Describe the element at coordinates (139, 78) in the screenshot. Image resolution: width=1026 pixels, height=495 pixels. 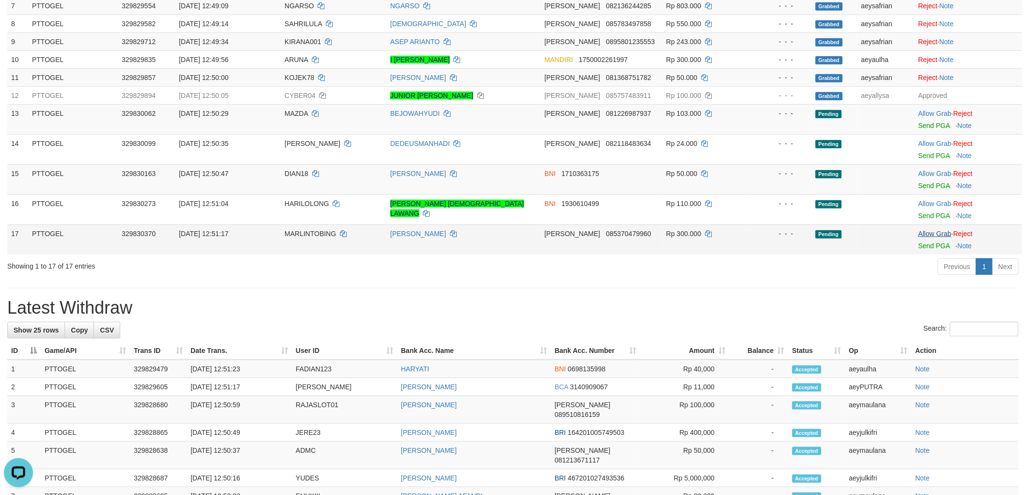
I see `span: 329829857` at that location.